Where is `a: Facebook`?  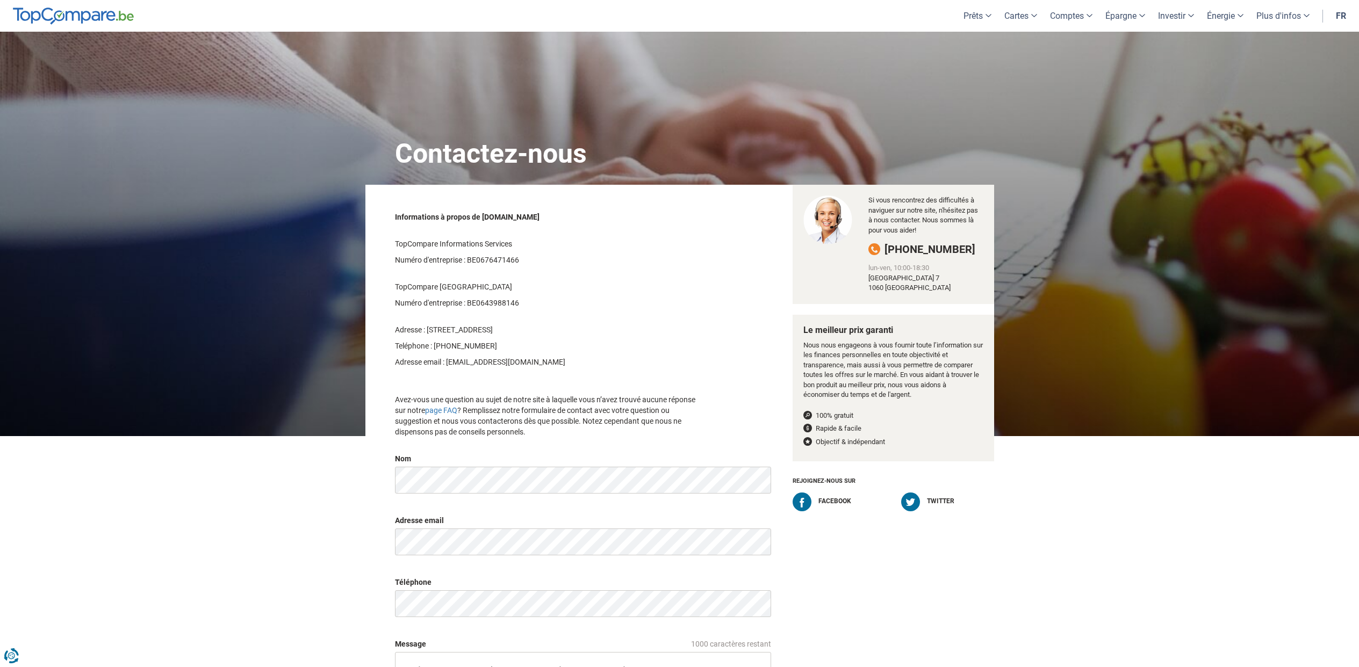 a: Facebook is located at coordinates (839, 502).